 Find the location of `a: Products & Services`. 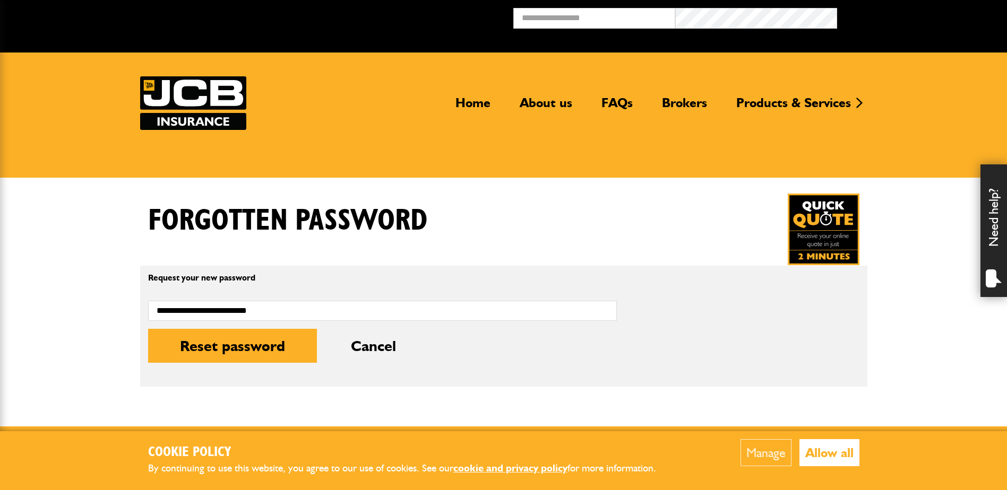

a: Products & Services is located at coordinates (793, 107).